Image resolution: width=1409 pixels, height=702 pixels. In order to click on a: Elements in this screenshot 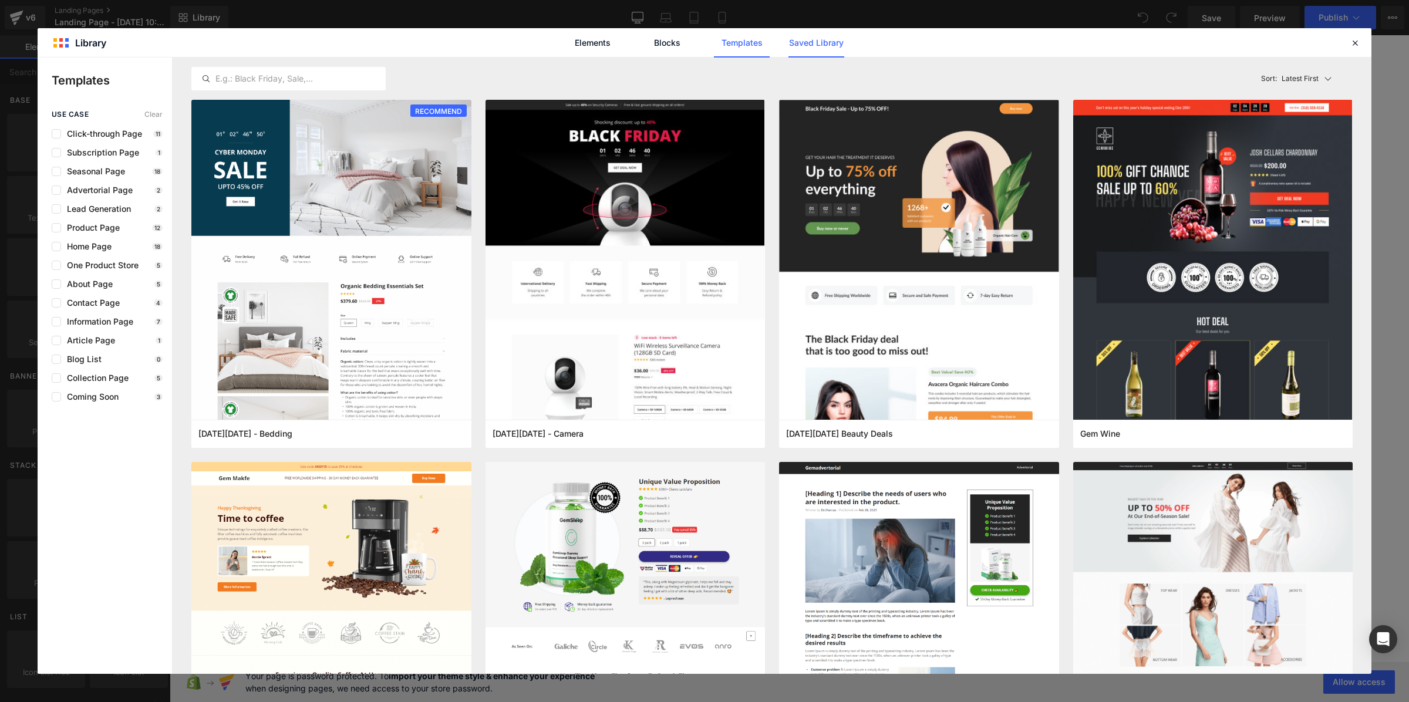, I will do `click(592, 43)`.